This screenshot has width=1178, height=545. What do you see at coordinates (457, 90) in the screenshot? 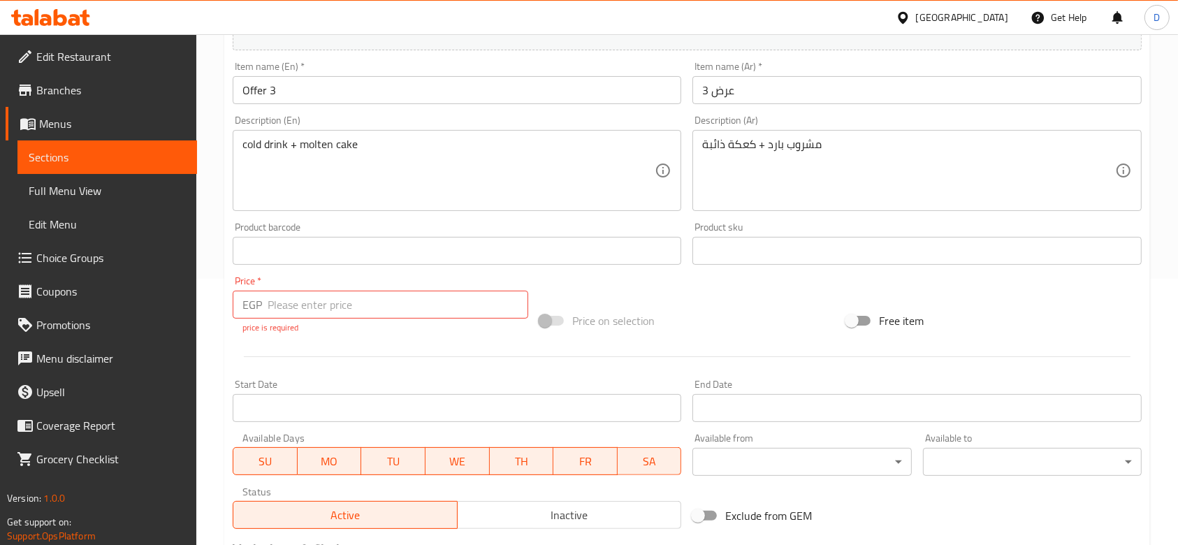
I see `input: Enter name En` at bounding box center [457, 90].